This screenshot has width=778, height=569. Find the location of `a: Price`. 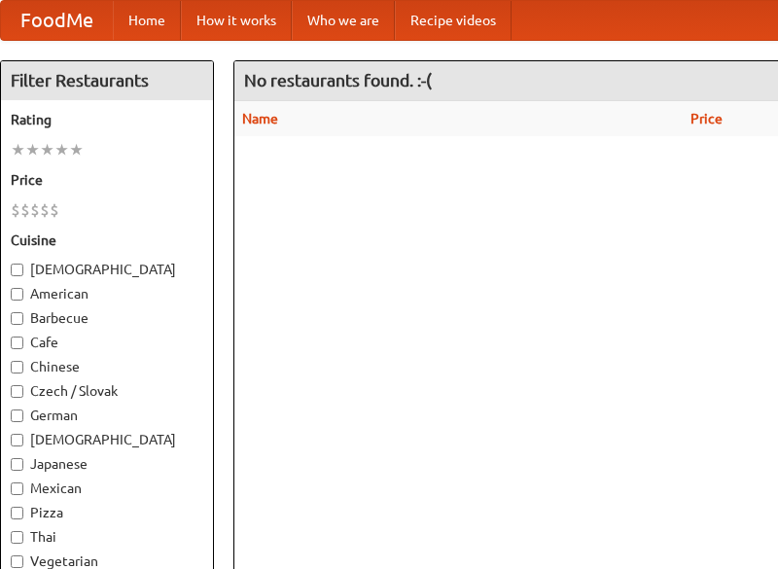

a: Price is located at coordinates (706, 119).